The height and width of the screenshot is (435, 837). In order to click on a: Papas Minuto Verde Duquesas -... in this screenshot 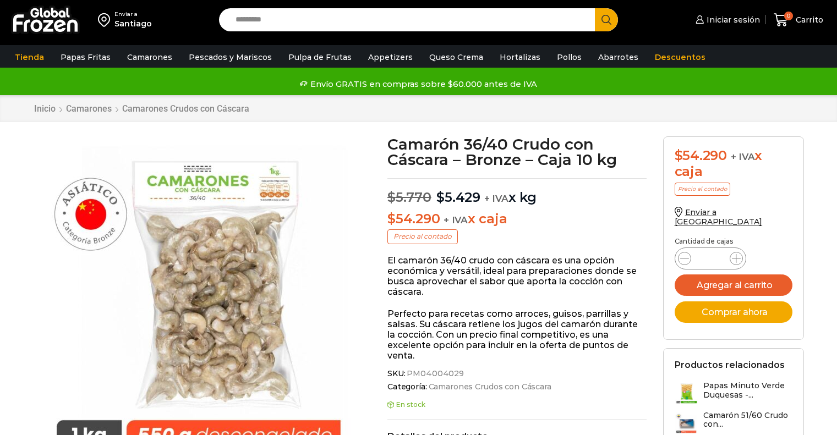, I will do `click(733, 393)`.